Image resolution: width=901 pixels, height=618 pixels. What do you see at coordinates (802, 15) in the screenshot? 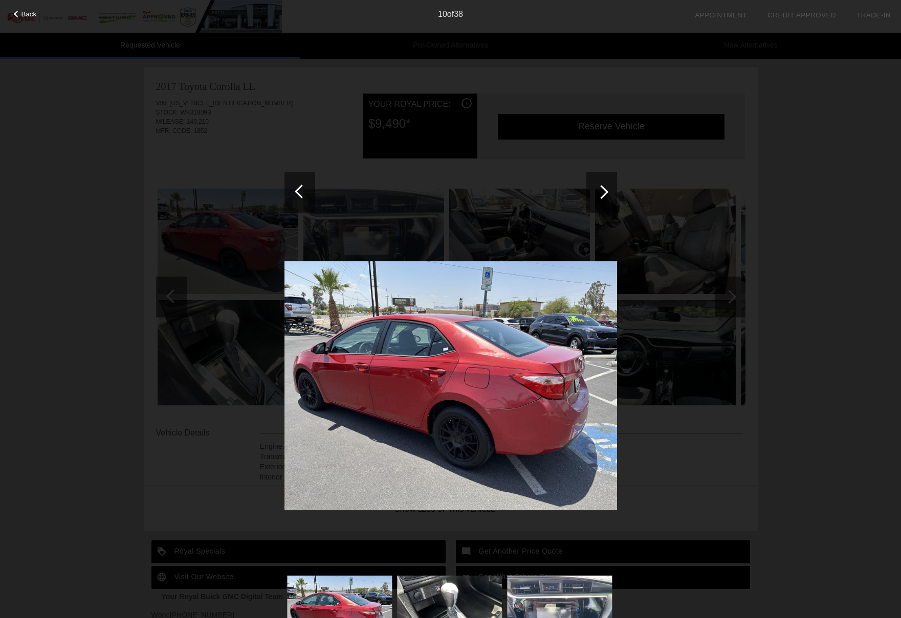
I see `a: Credit Approved` at bounding box center [802, 15].